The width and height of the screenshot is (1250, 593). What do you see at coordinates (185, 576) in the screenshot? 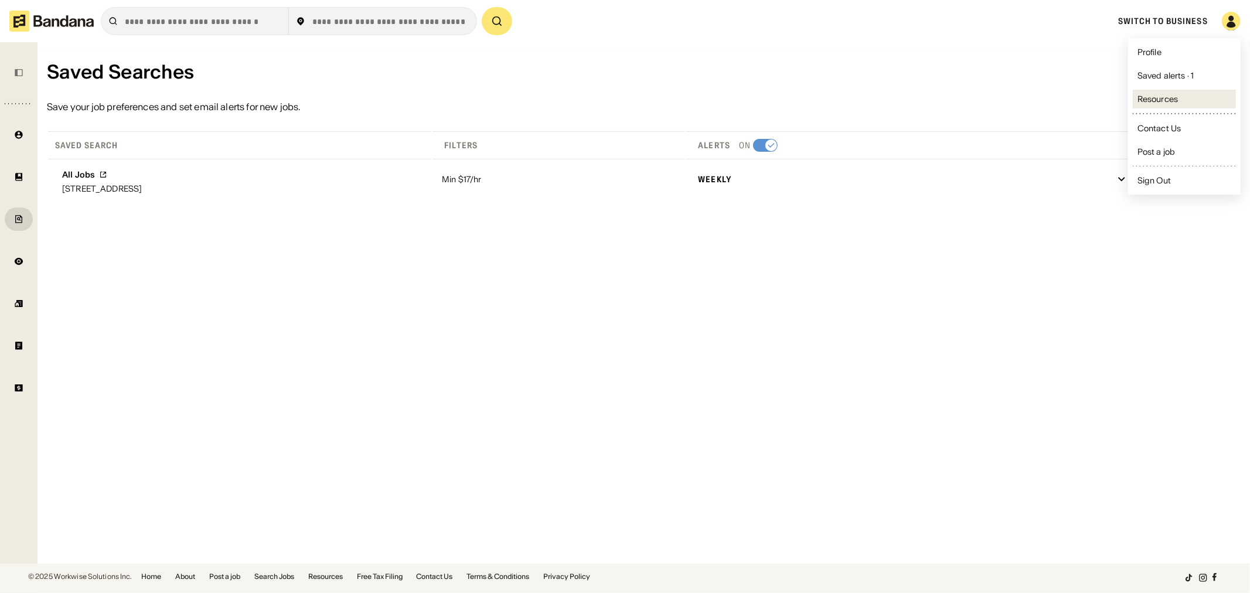
I see `a: About` at bounding box center [185, 576].